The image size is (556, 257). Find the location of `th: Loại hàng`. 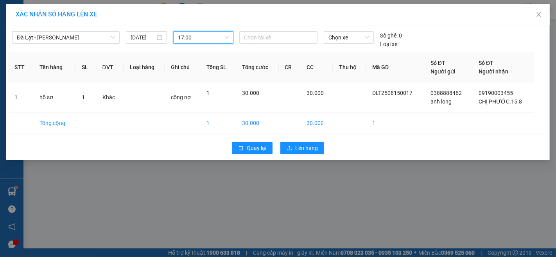

th: Loại hàng is located at coordinates (144, 67).